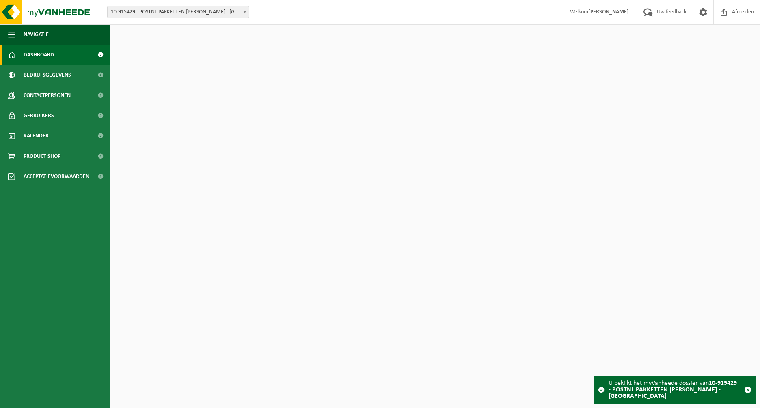  Describe the element at coordinates (47, 75) in the screenshot. I see `span: Bedrijfsgegevens` at that location.